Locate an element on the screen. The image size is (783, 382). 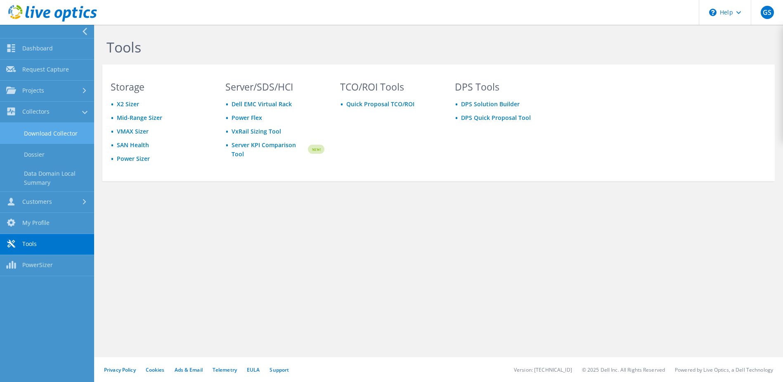
h3: Storage is located at coordinates (160, 87).